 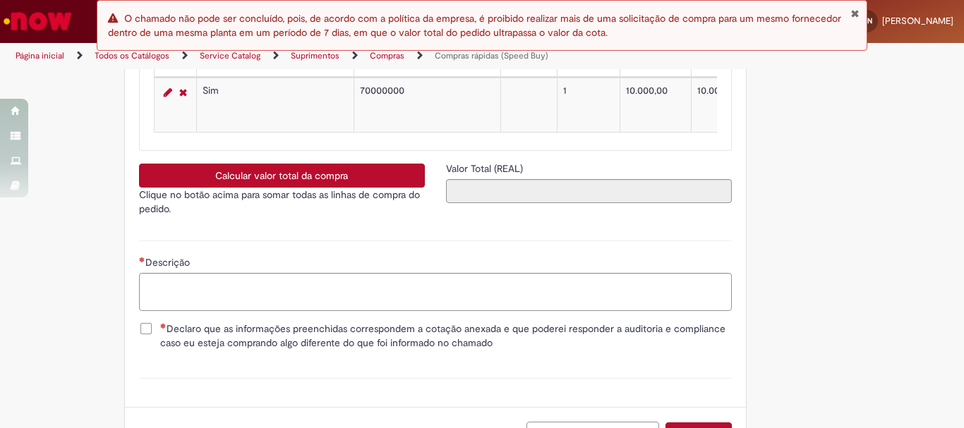 I want to click on p: Clique no botão acima para somar todas as linhas de compra do pedido., so click(x=282, y=202).